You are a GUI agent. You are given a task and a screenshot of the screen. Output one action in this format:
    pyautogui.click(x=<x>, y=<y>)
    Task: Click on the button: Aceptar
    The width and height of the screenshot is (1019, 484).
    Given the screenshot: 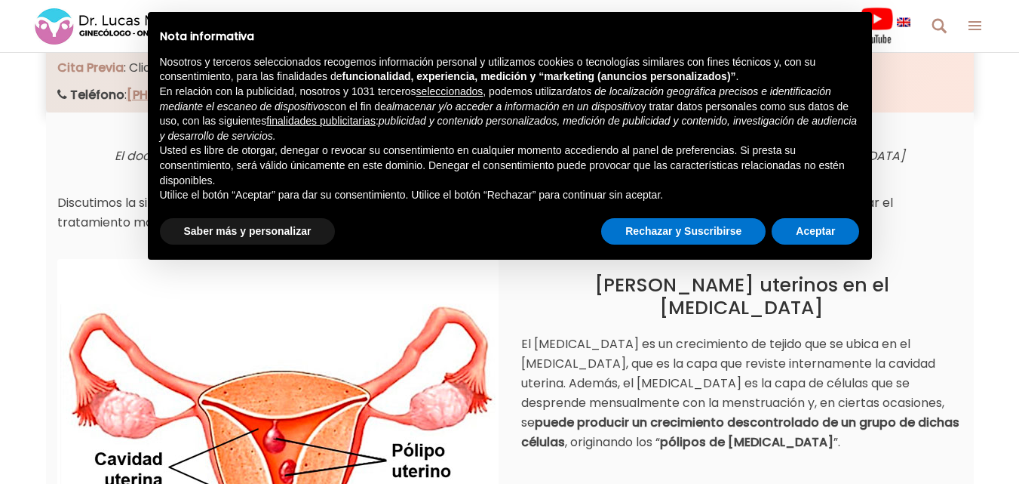 What is the action you would take?
    pyautogui.click(x=816, y=232)
    